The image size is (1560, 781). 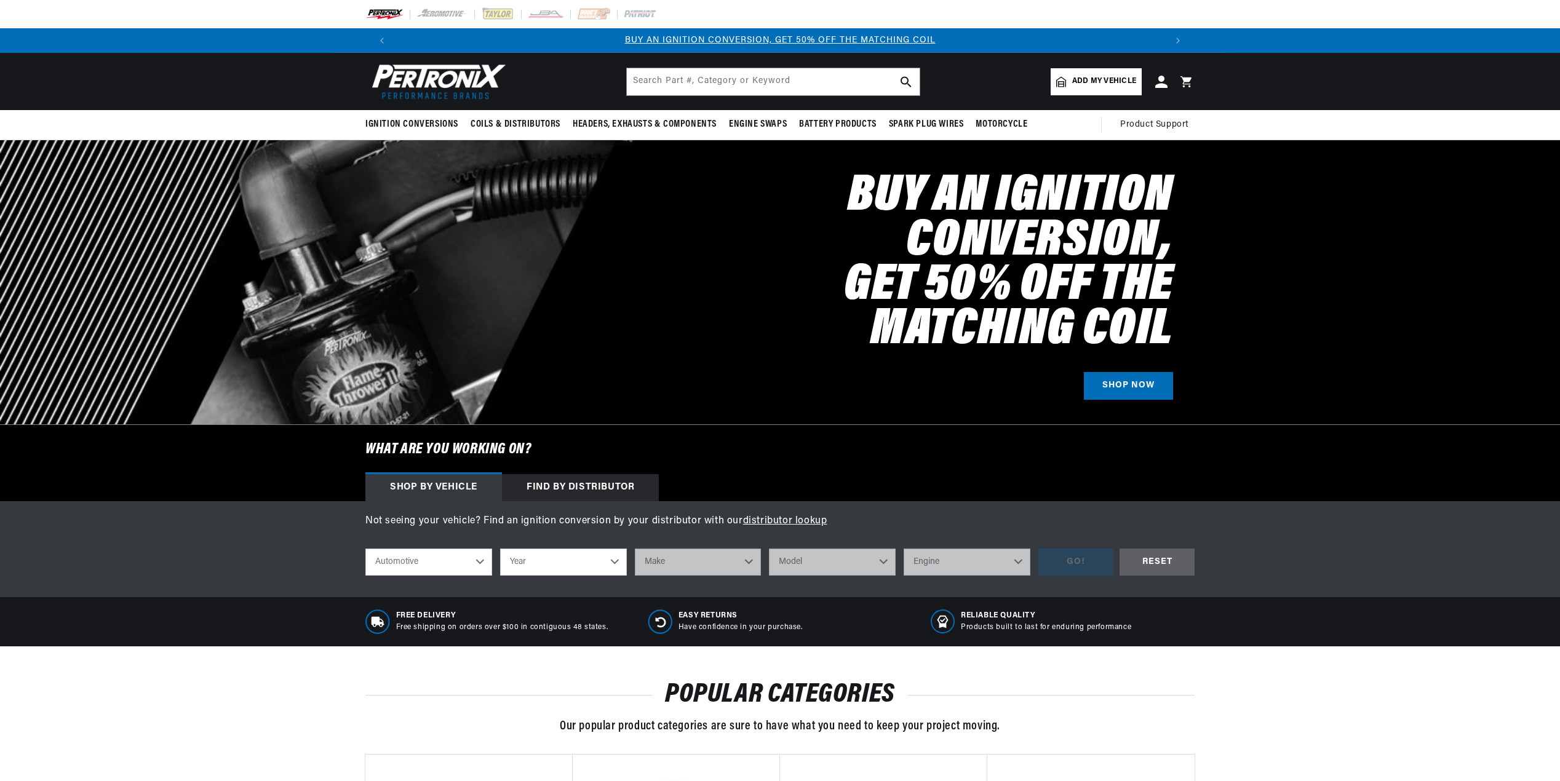 I want to click on p: Not seeing your vehicle? Find an ignition conversion by your distributor with our, so click(x=780, y=522).